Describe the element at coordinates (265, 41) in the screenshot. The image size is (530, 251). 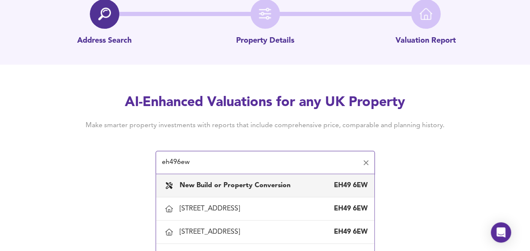
I see `p: Property Details` at that location.